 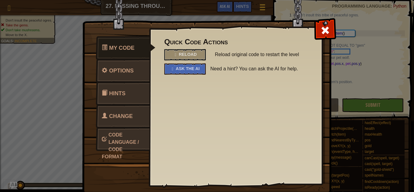 What do you see at coordinates (185, 69) in the screenshot?
I see `div: Ask the AI` at bounding box center [185, 69].